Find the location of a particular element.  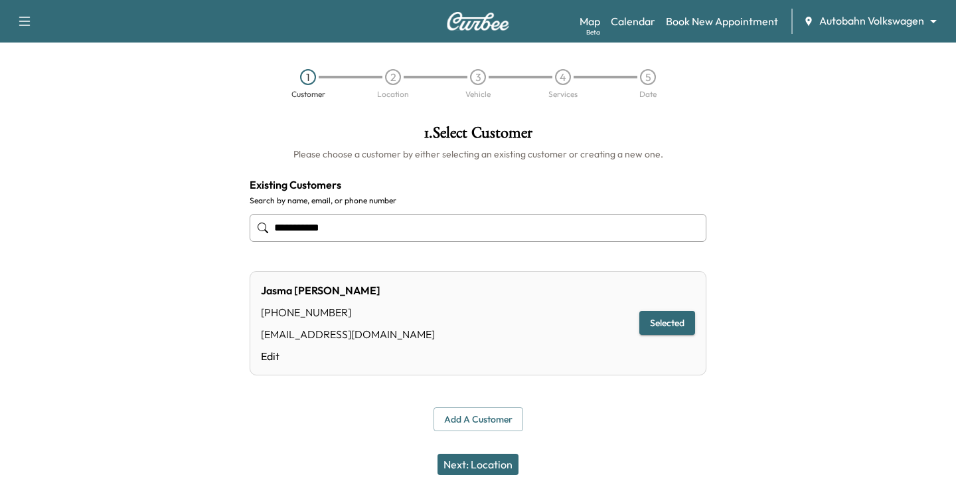

a: MapBeta is located at coordinates (590, 21).